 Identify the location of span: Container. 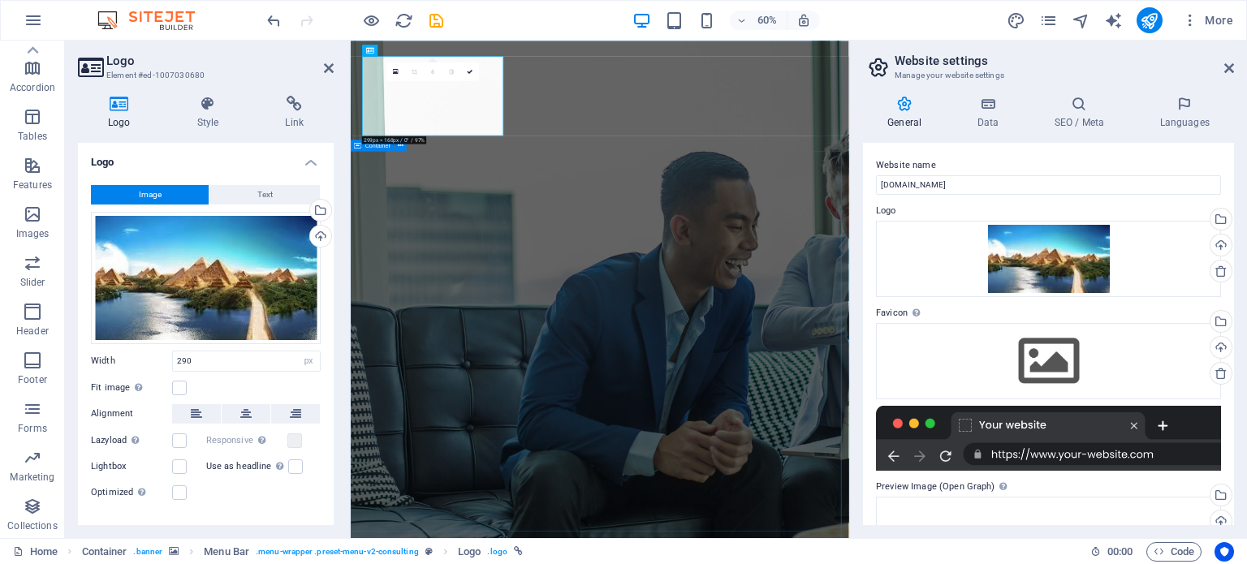
(377, 144).